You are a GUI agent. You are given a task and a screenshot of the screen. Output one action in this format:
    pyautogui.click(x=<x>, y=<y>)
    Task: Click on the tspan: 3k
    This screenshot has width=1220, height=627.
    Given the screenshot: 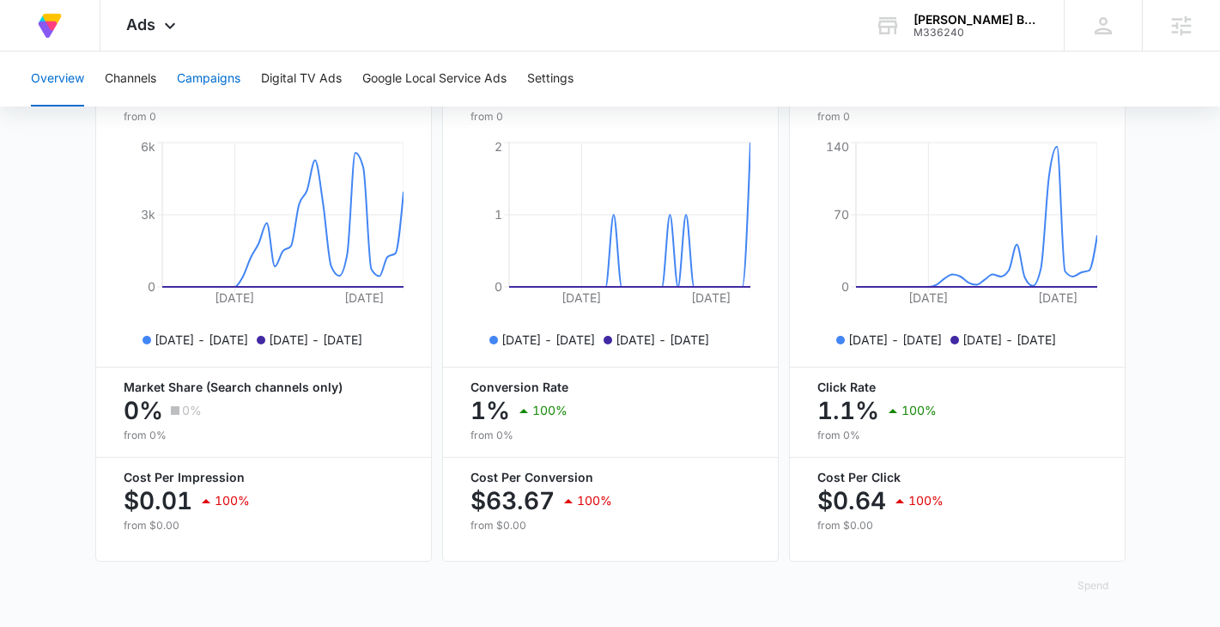 What is the action you would take?
    pyautogui.click(x=148, y=214)
    